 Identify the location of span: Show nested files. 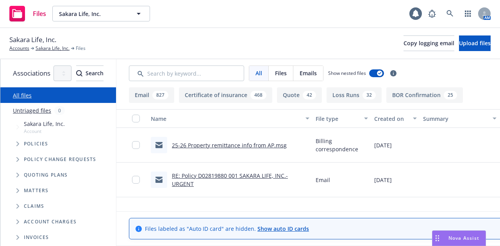
(347, 73).